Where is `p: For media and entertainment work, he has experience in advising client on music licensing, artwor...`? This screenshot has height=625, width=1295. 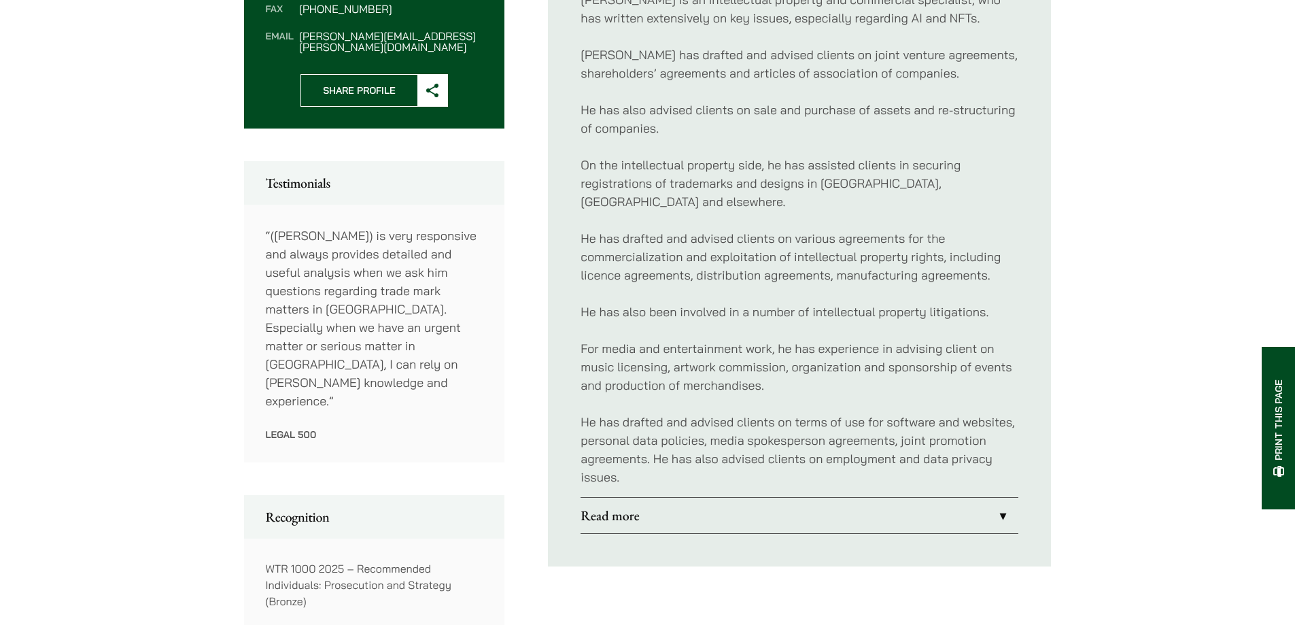 p: For media and entertainment work, he has experience in advising client on music licensing, artwor... is located at coordinates (799, 366).